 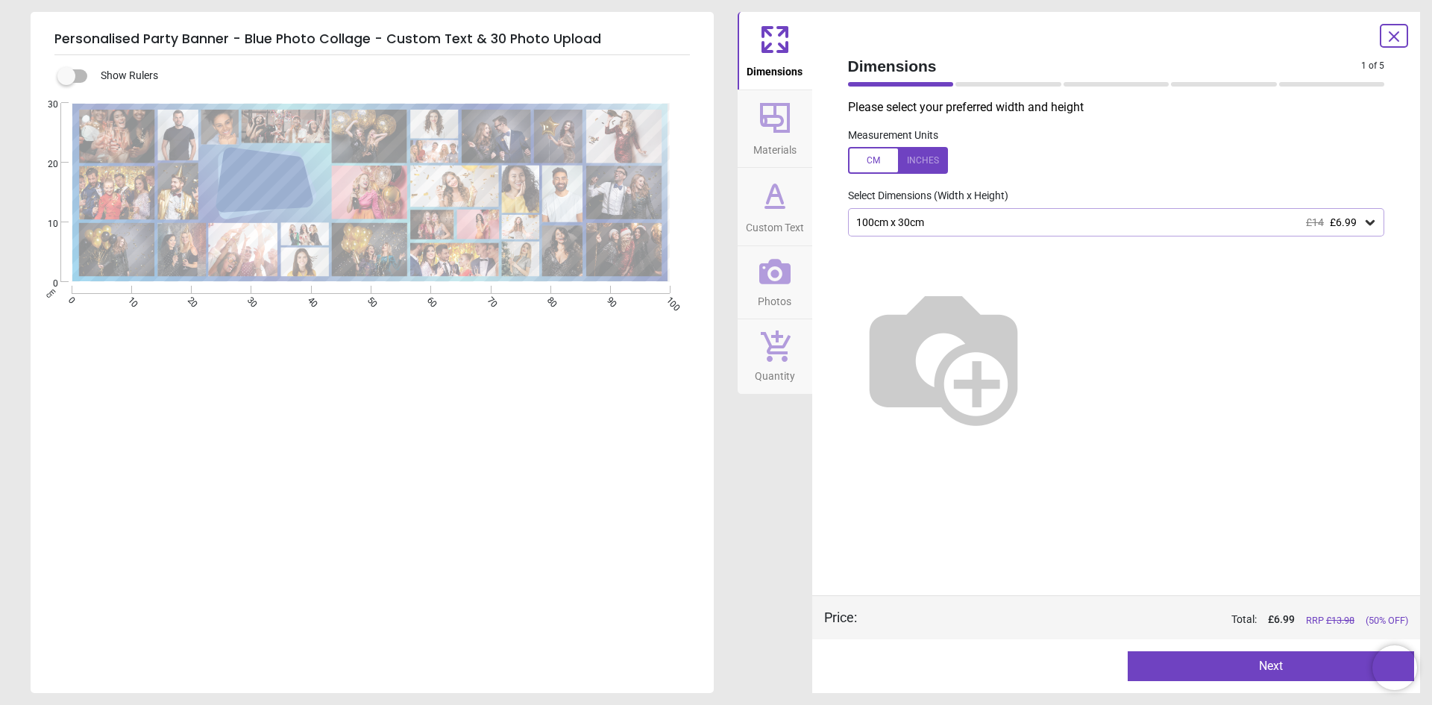 What do you see at coordinates (775, 147) in the screenshot?
I see `span: Materials` at bounding box center [775, 147].